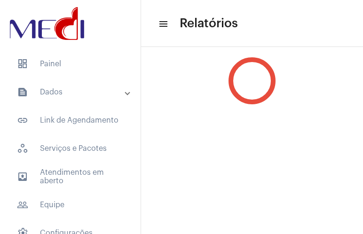  I want to click on span: Serviços e Pacotes, so click(70, 148).